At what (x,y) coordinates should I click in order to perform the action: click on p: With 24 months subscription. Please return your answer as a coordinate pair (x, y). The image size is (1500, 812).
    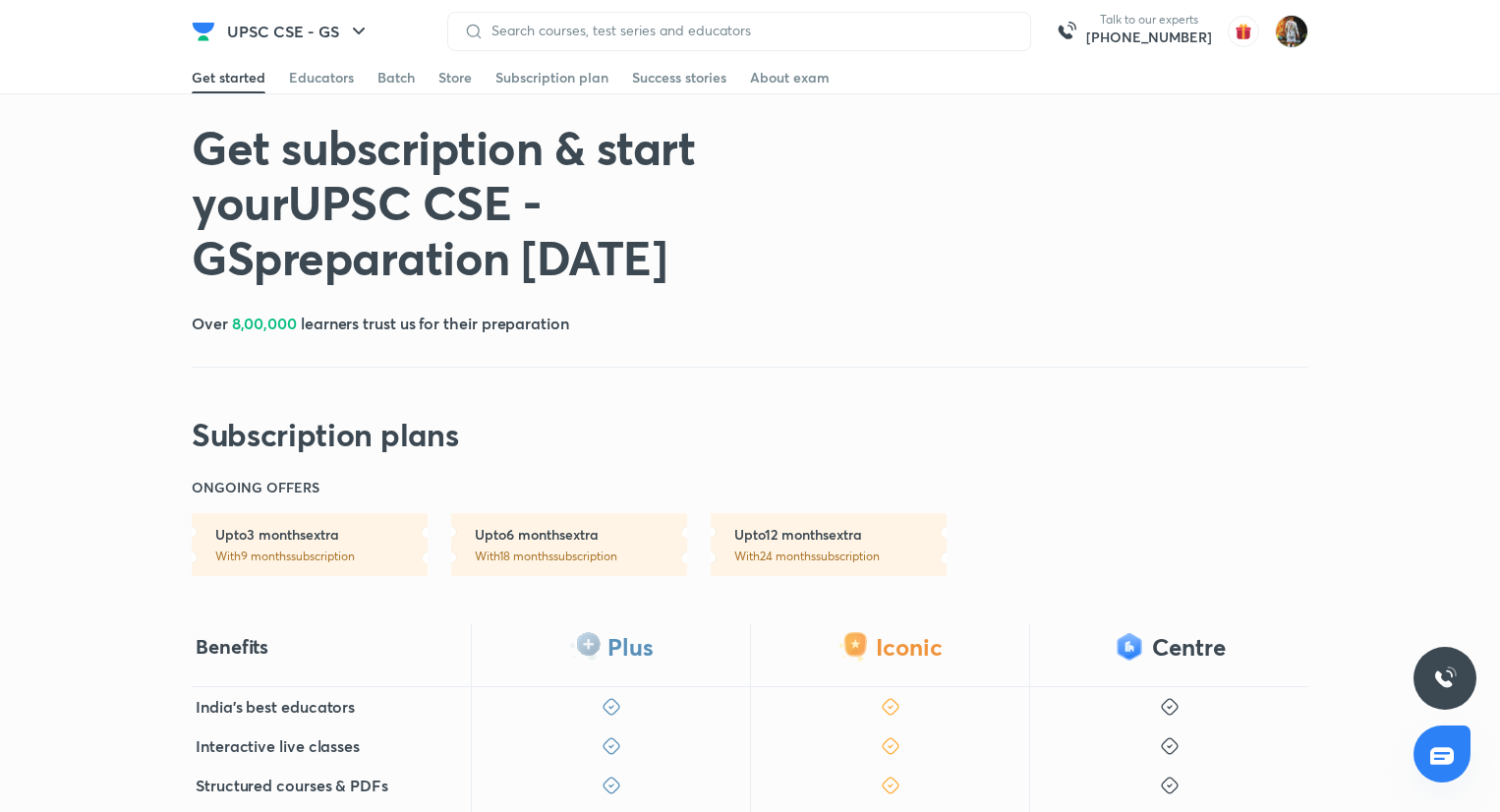
    Looking at the image, I should click on (841, 556).